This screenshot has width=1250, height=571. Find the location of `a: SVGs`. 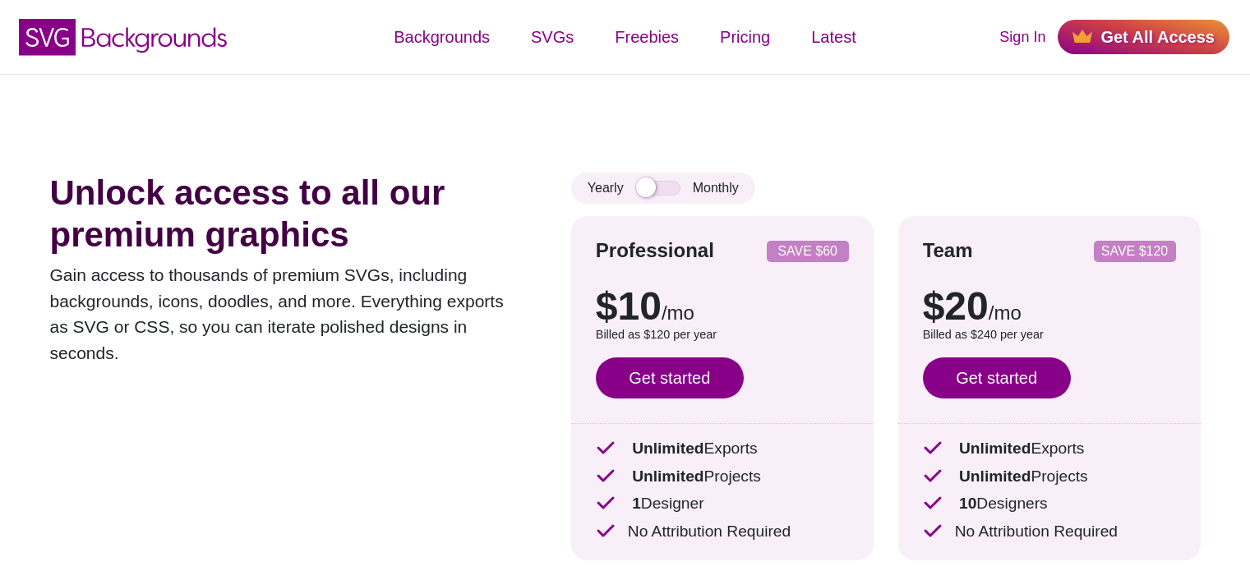

a: SVGs is located at coordinates (552, 37).